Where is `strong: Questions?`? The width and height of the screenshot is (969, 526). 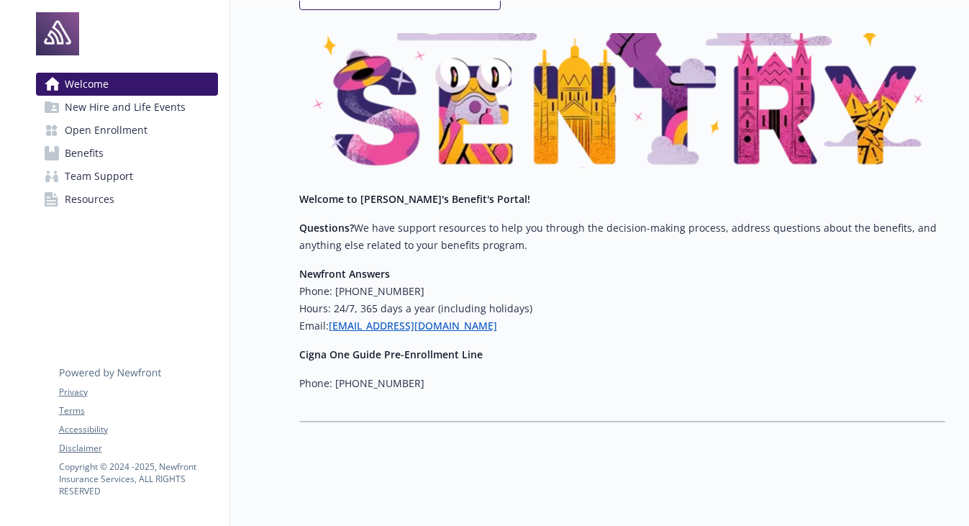
strong: Questions? is located at coordinates (327, 227).